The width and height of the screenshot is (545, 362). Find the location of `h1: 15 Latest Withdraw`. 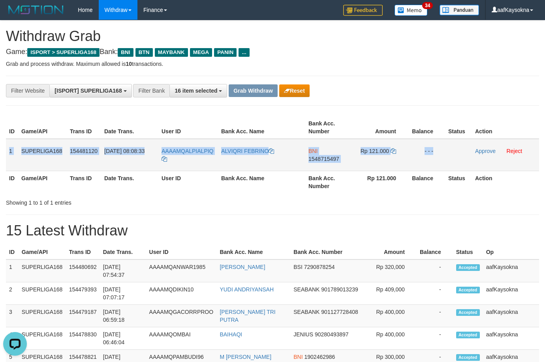

h1: 15 Latest Withdraw is located at coordinates (272, 231).